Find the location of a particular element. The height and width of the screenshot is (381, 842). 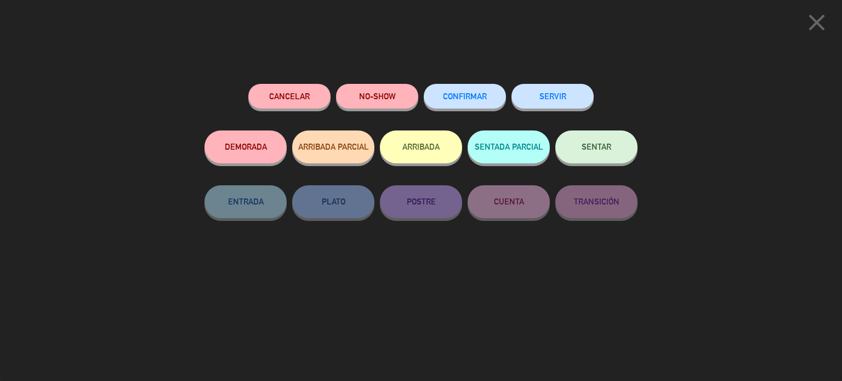

button: SENTAR is located at coordinates (596, 147).